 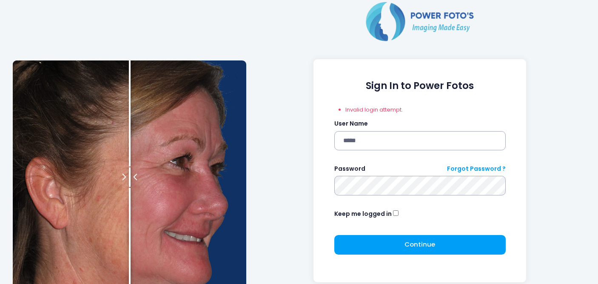 What do you see at coordinates (420, 85) in the screenshot?
I see `h1: Sign In to Power Fotos` at bounding box center [420, 85].